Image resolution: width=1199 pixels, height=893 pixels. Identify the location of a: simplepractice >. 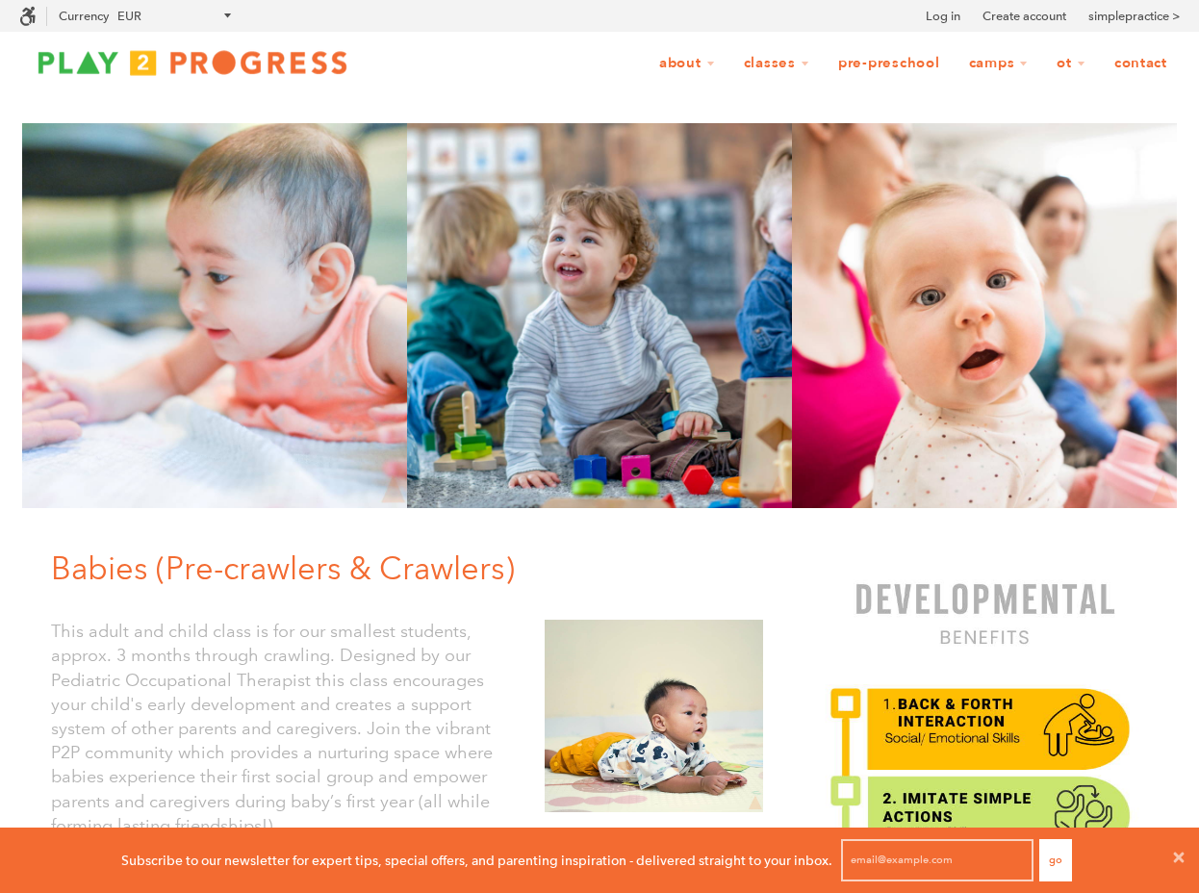
(1133, 16).